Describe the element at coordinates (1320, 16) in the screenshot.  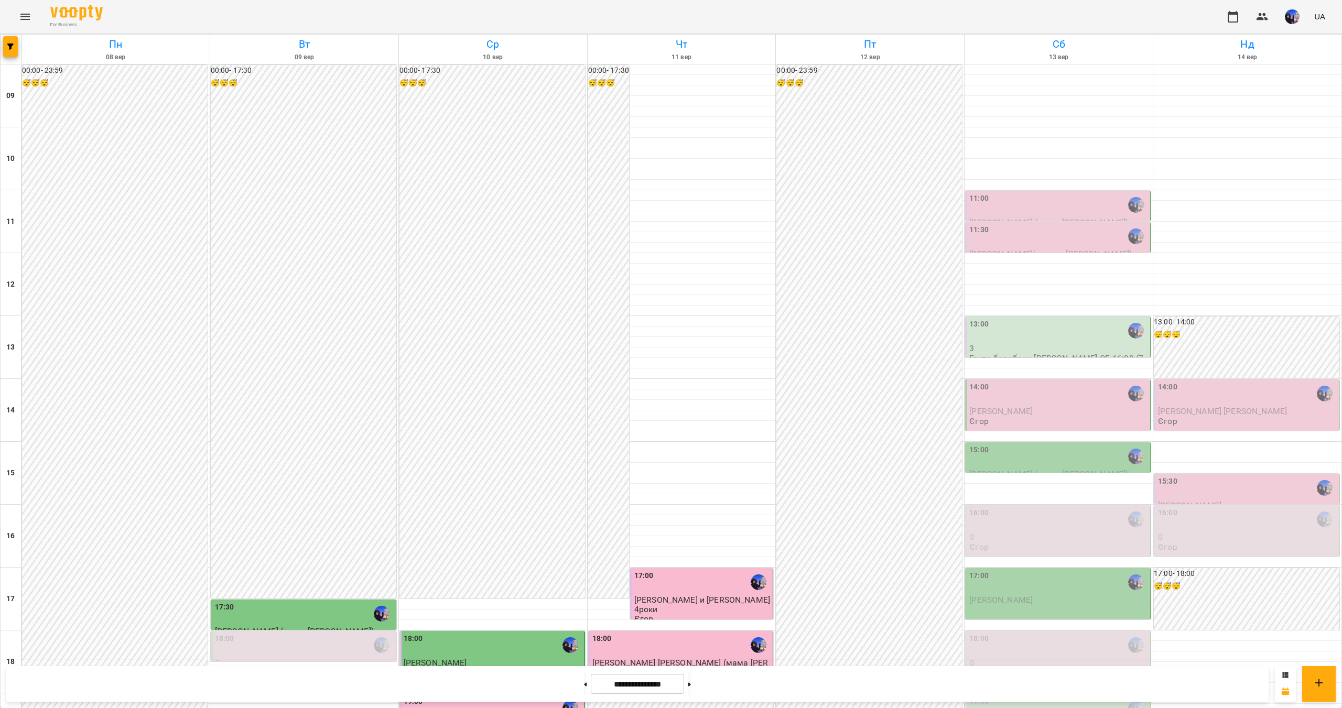
I see `span: UA` at that location.